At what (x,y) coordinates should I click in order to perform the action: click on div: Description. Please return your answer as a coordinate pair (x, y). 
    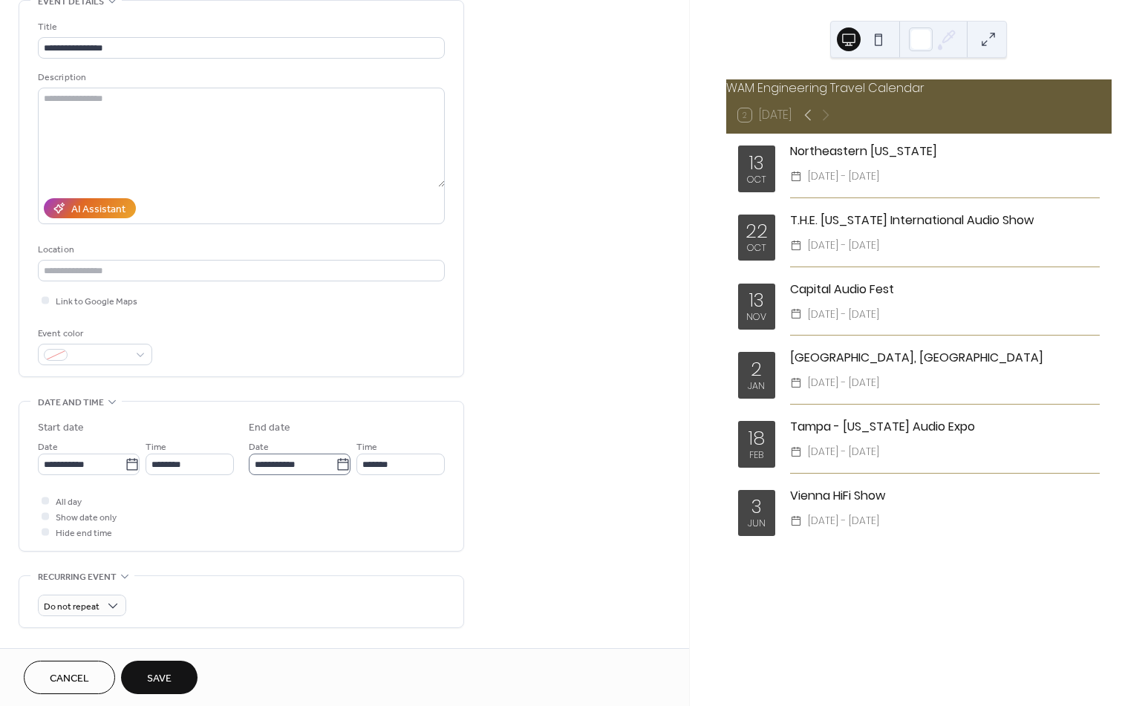
    Looking at the image, I should click on (240, 77).